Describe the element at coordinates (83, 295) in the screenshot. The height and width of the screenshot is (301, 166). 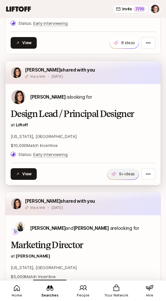
I see `span: People` at that location.